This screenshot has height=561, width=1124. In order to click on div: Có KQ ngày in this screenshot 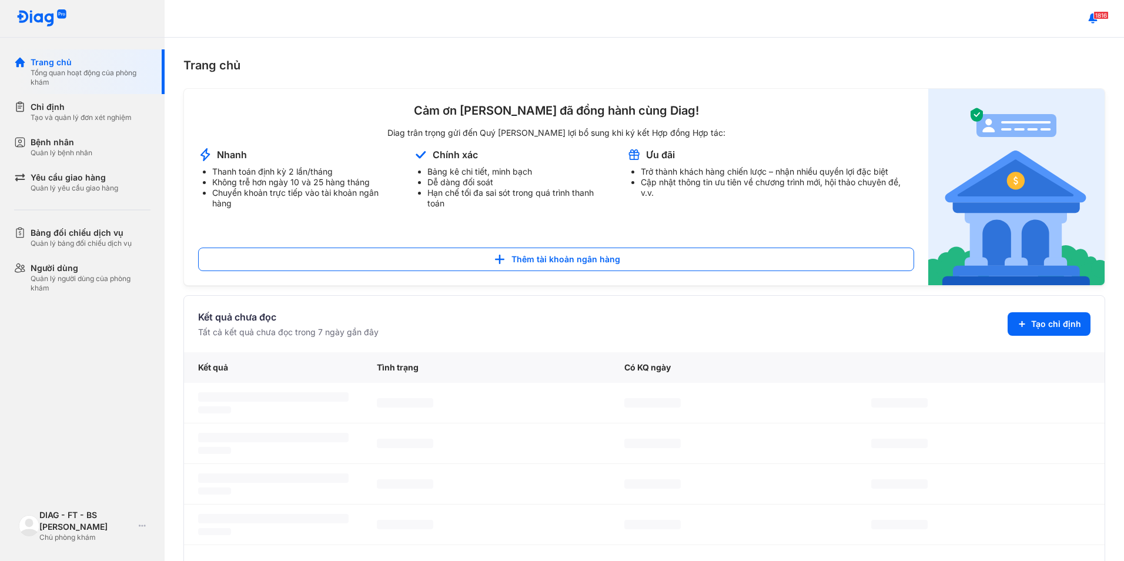, I will do `click(734, 367)`.